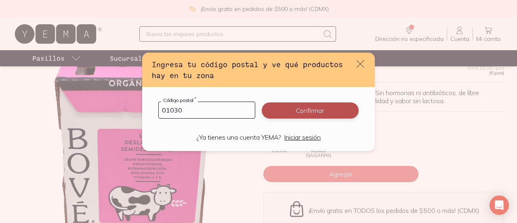  I want to click on label: Código postal, so click(179, 99).